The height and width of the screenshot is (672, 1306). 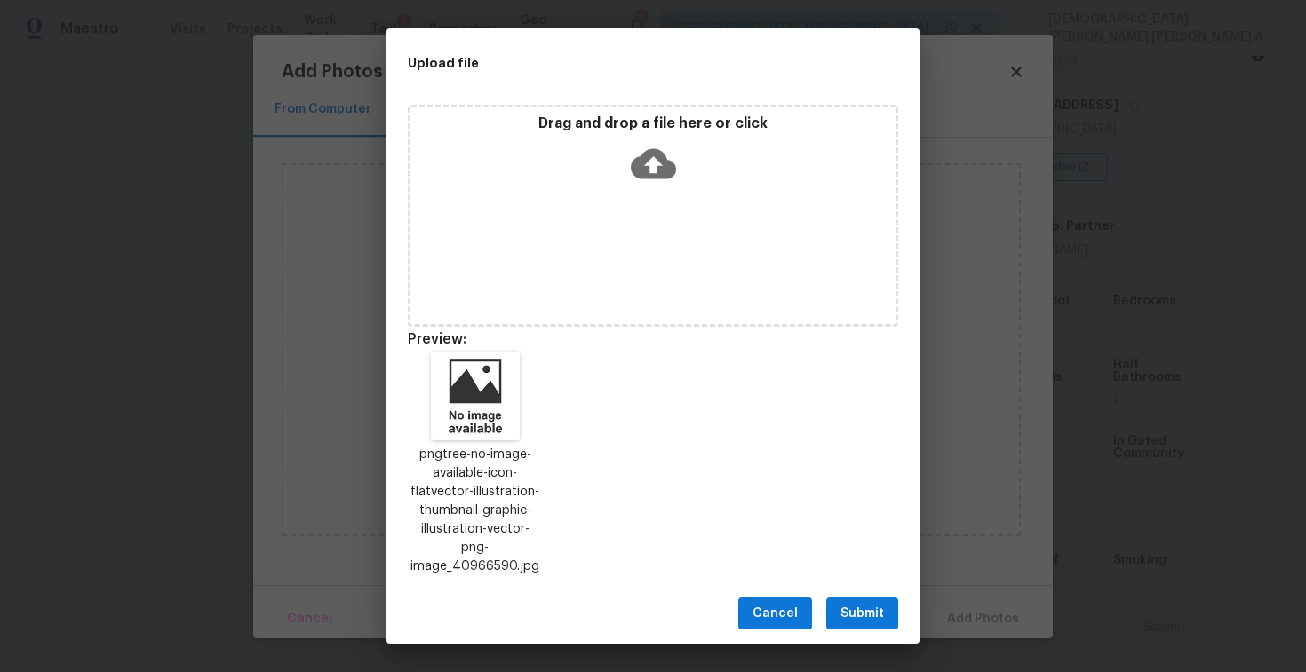 What do you see at coordinates (862, 614) in the screenshot?
I see `span: Submit` at bounding box center [862, 614].